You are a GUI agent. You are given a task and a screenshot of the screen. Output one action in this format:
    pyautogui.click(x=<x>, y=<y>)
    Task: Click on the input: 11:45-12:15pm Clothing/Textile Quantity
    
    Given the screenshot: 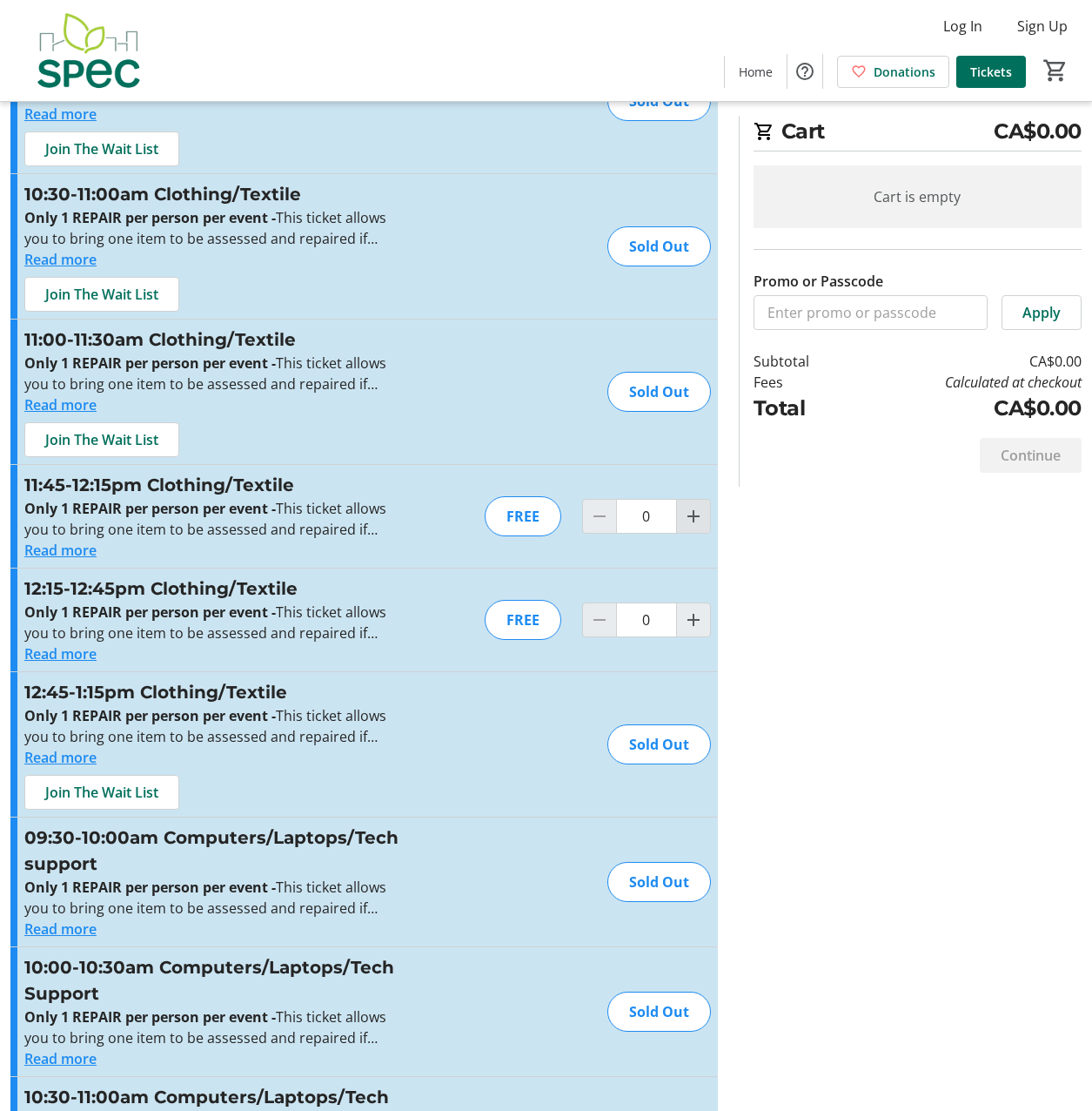 What is the action you would take?
    pyautogui.click(x=647, y=516)
    